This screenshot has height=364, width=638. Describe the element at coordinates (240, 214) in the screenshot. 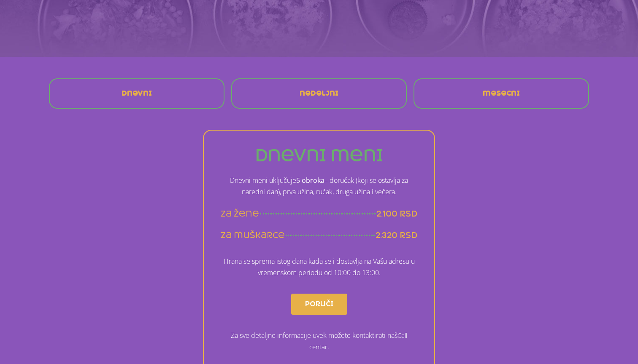

I see `span: za žene` at that location.